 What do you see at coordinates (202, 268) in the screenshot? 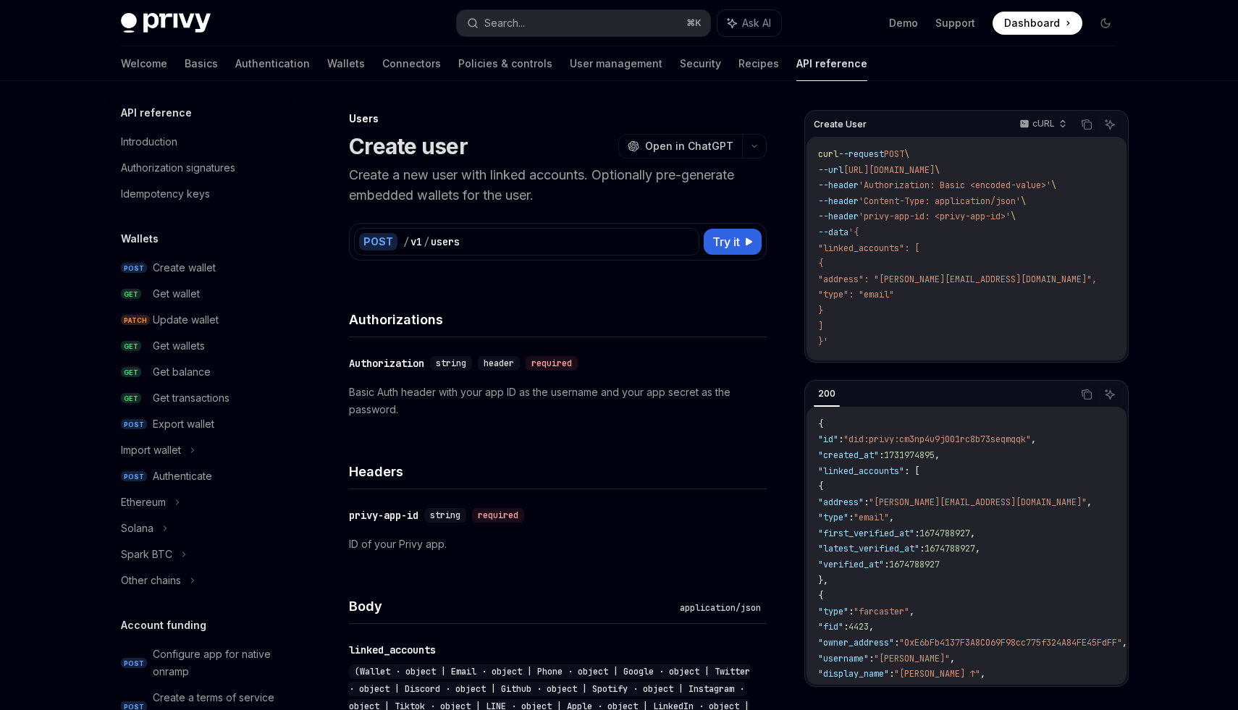
I see `a: POSTCreate wallet` at bounding box center [202, 268].